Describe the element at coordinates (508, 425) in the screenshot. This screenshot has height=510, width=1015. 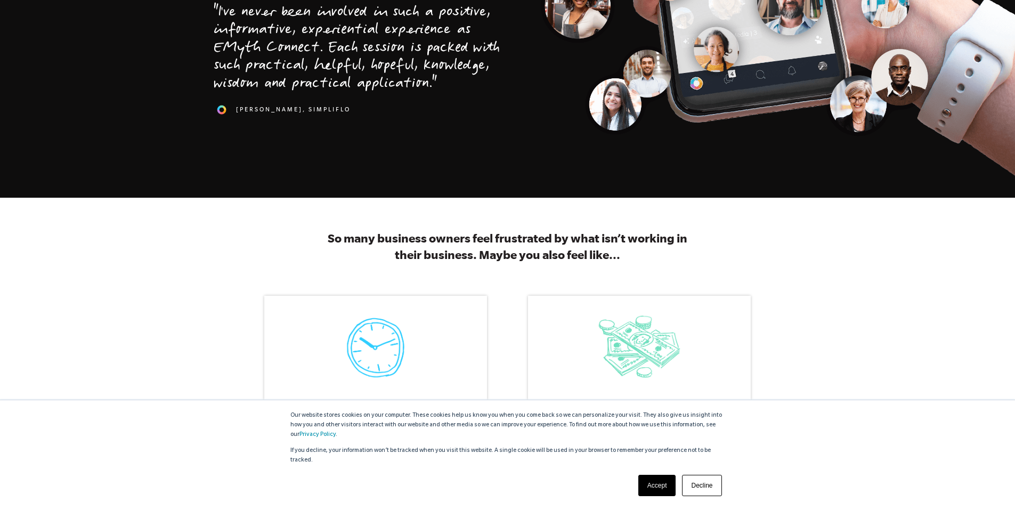
I see `p: Our website stores cookies on your computer. These cookies help us know you when you come back so...` at that location.